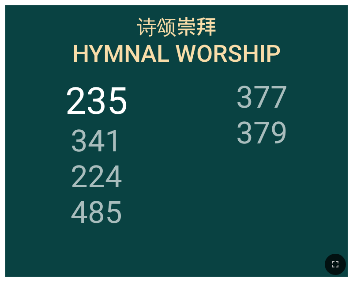 The height and width of the screenshot is (282, 353). What do you see at coordinates (262, 97) in the screenshot?
I see `li: 377` at bounding box center [262, 97].